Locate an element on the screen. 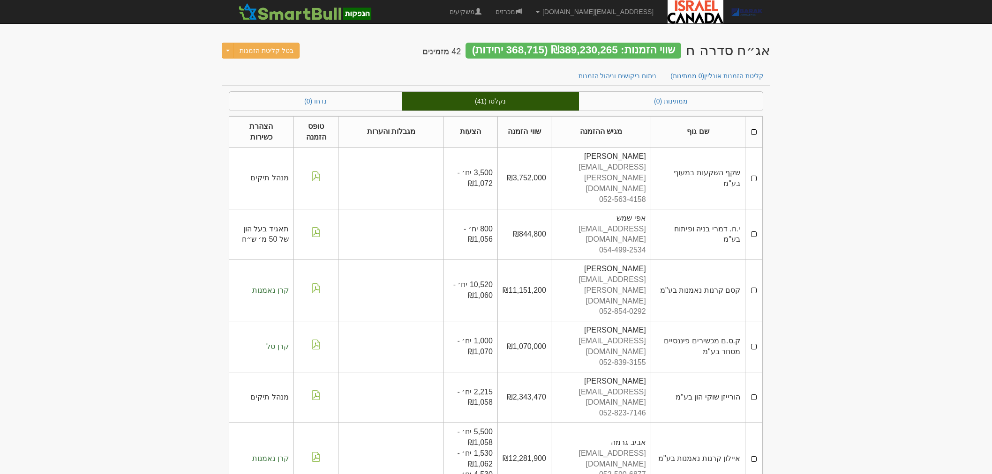  button: בטל קליטת הזמנות is located at coordinates (266, 51).